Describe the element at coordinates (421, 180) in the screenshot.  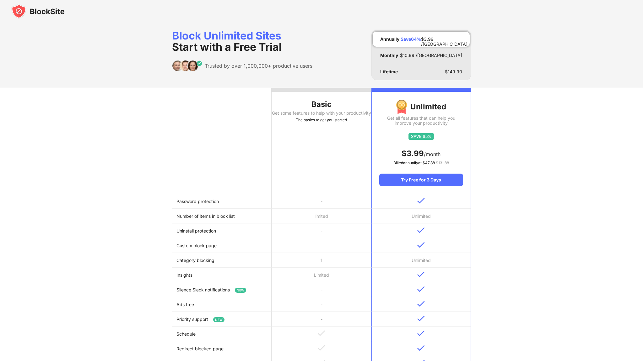
I see `div: Try Free for 3 Days` at that location.